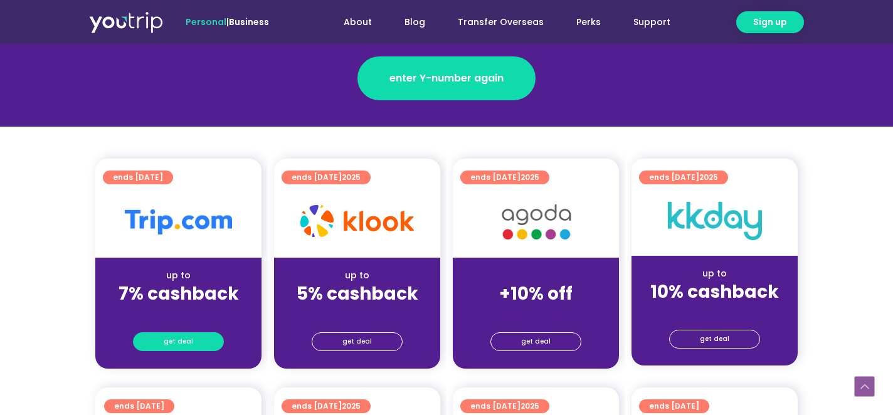 The height and width of the screenshot is (415, 893). Describe the element at coordinates (714, 292) in the screenshot. I see `strong: 10% cashback` at that location.